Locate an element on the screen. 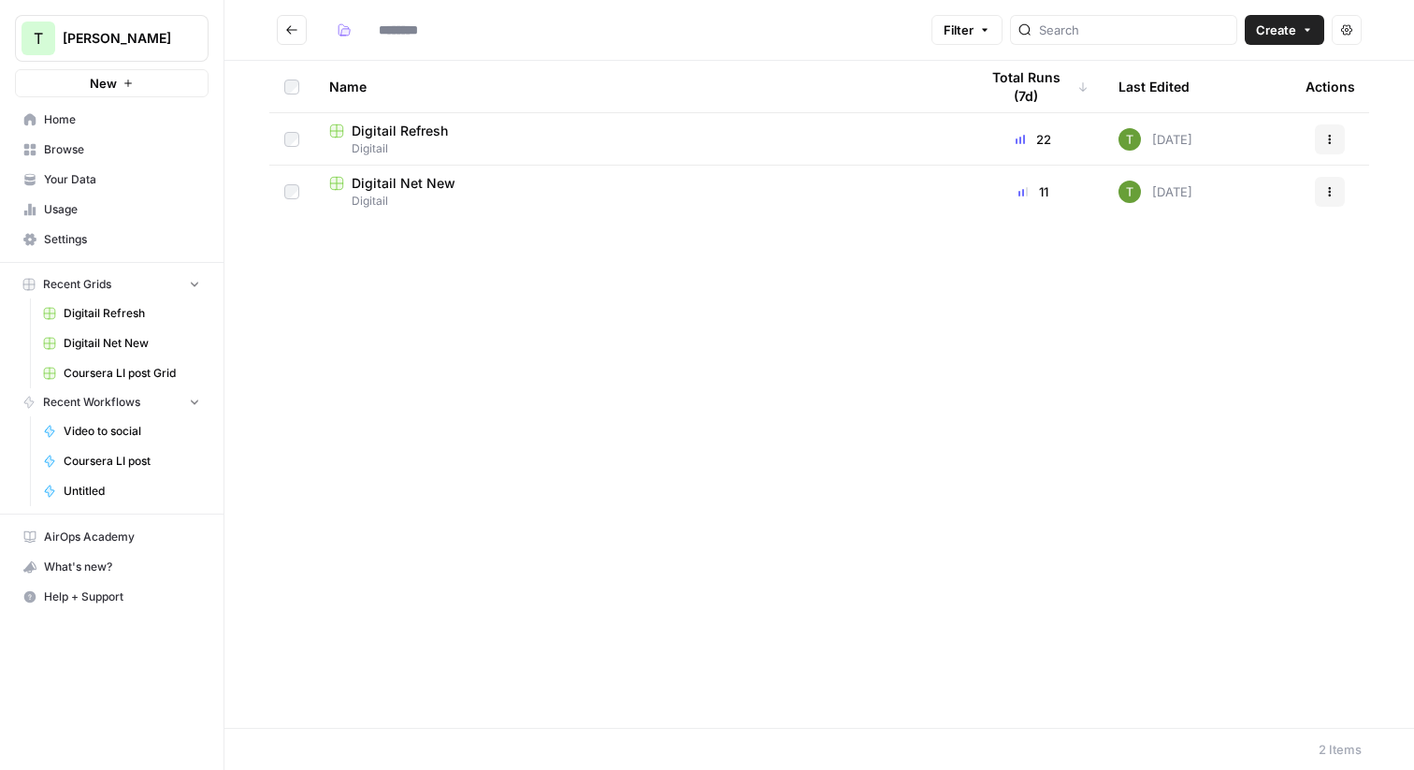 The width and height of the screenshot is (1414, 770). span: Settings is located at coordinates (122, 239).